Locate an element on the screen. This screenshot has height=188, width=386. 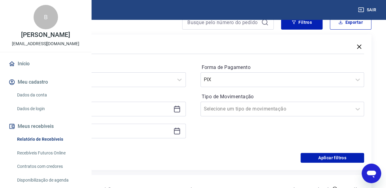
button: Meu cadastro is located at coordinates (45, 82).